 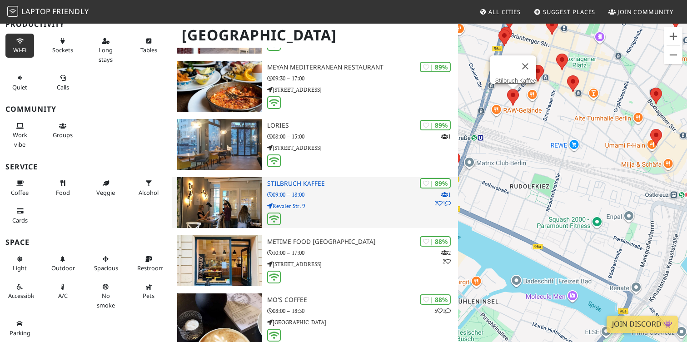 I want to click on span: Work-friendly tables, so click(x=149, y=50).